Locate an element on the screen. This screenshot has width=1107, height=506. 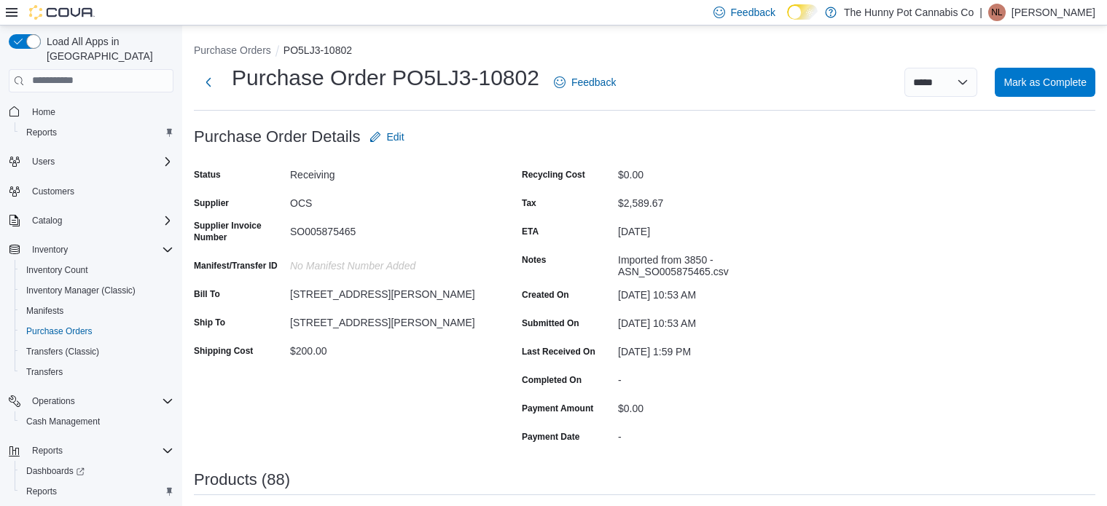
span: Mark as Complete is located at coordinates (1045, 82).